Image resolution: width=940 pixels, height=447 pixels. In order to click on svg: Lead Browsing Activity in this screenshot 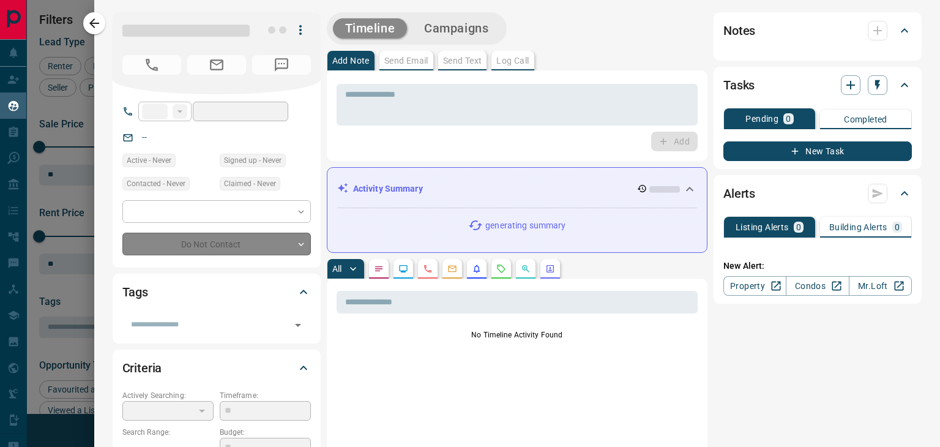, I will do `click(403, 269)`.